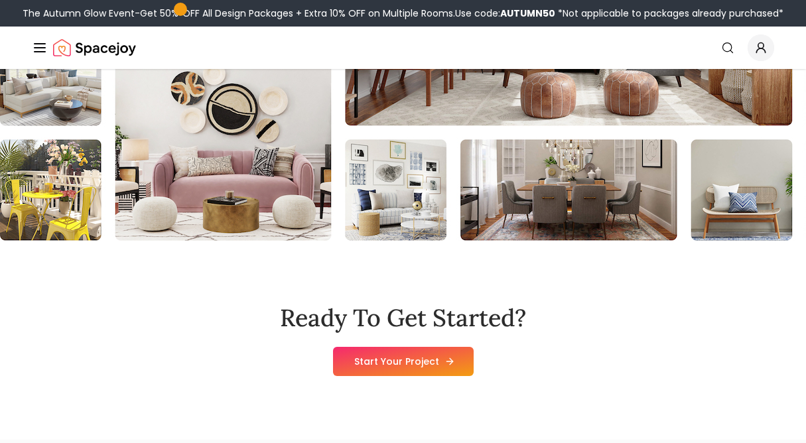 Image resolution: width=806 pixels, height=443 pixels. What do you see at coordinates (527, 13) in the screenshot?
I see `b: AUTUMN50` at bounding box center [527, 13].